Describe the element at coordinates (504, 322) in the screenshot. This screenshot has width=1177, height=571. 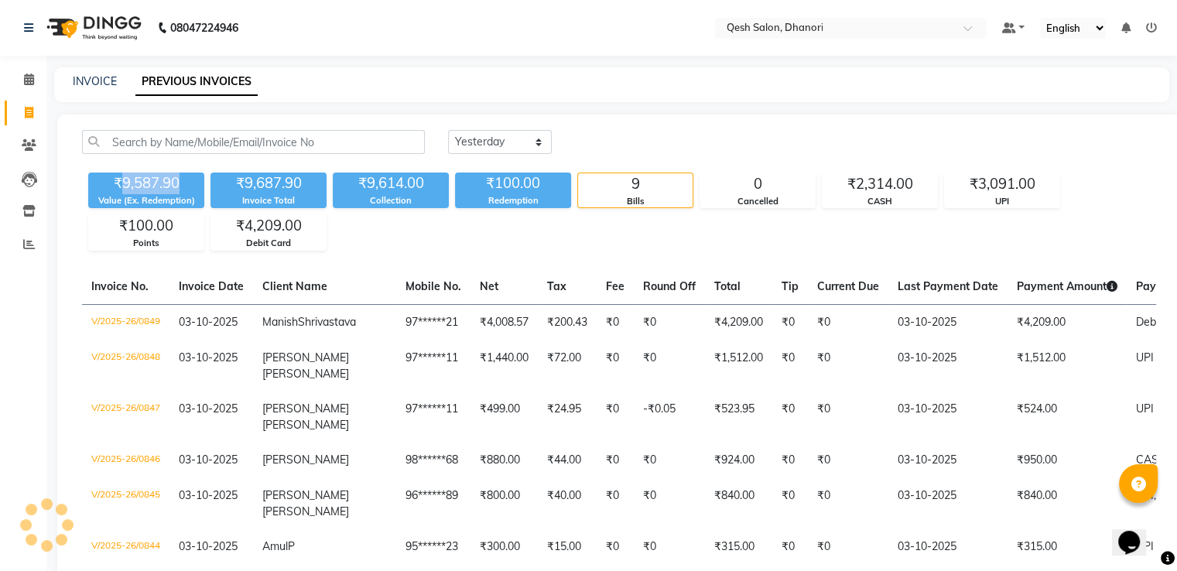
I see `td: ₹4,008.57` at that location.